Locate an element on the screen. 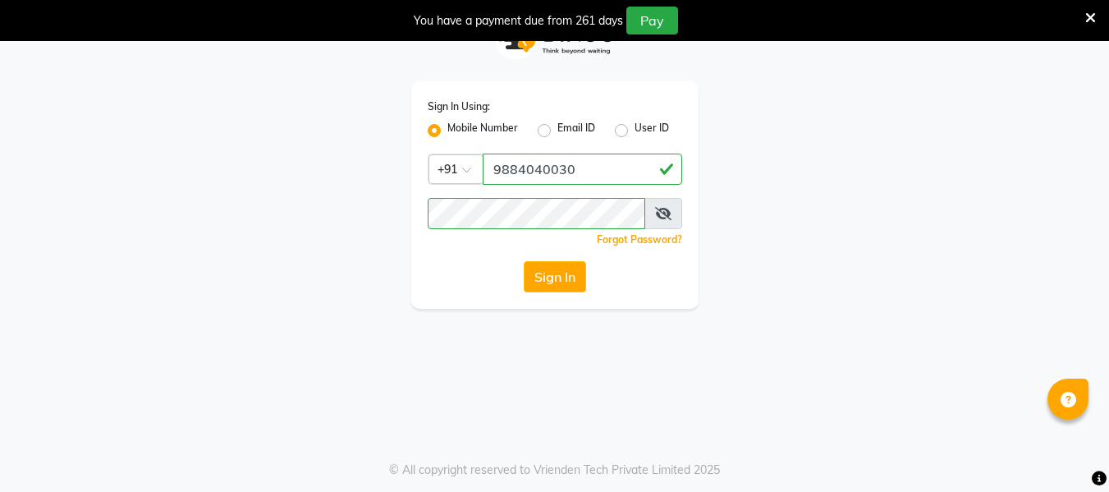 This screenshot has width=1109, height=492. label: User ID is located at coordinates (652, 131).